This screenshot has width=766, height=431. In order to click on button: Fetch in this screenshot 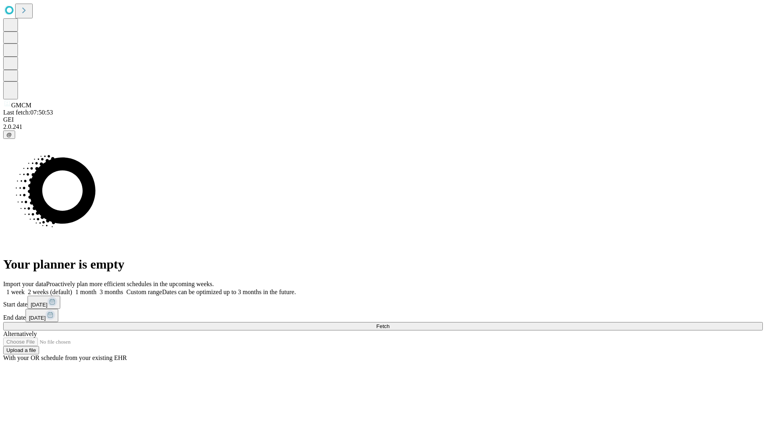, I will do `click(383, 326)`.